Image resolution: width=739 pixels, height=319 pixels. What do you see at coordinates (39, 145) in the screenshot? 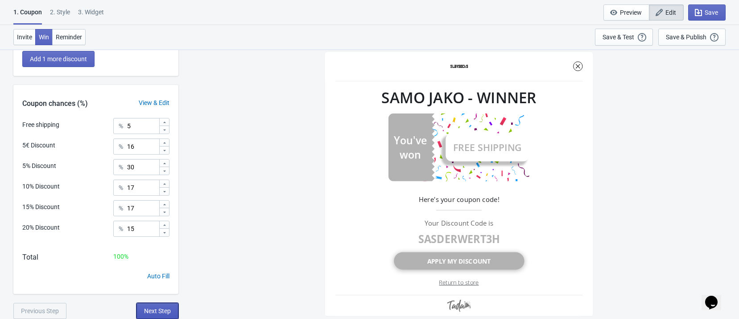
I see `div: 5€ Discount` at bounding box center [39, 145].